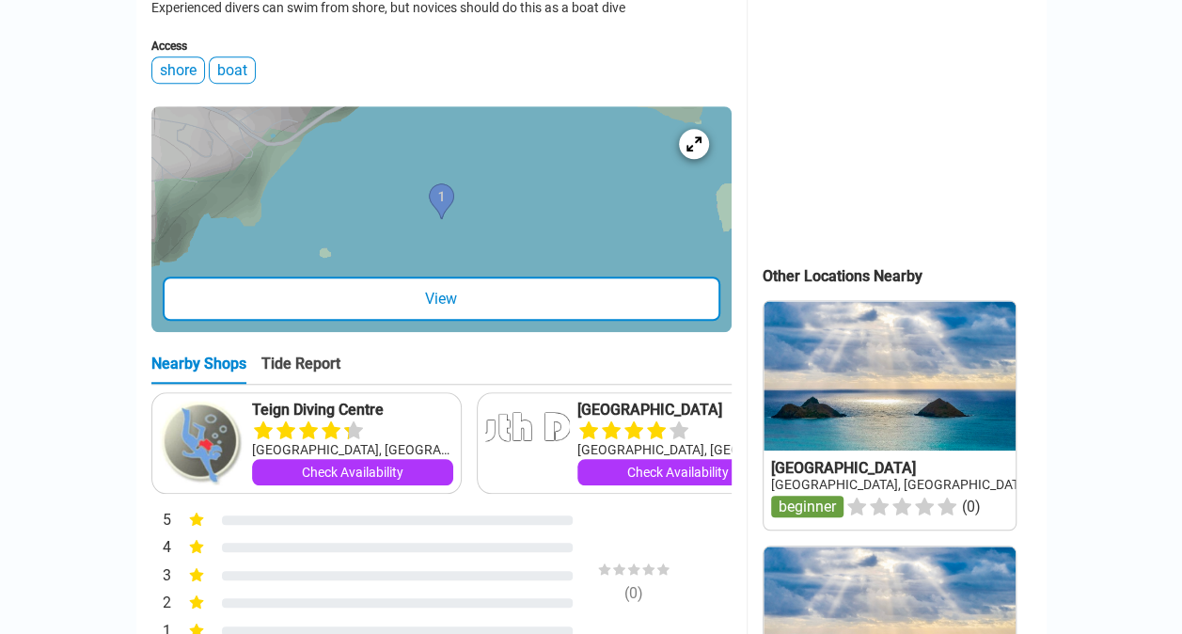 The image size is (1182, 634). Describe the element at coordinates (162, 604) in the screenshot. I see `div: 2` at that location.